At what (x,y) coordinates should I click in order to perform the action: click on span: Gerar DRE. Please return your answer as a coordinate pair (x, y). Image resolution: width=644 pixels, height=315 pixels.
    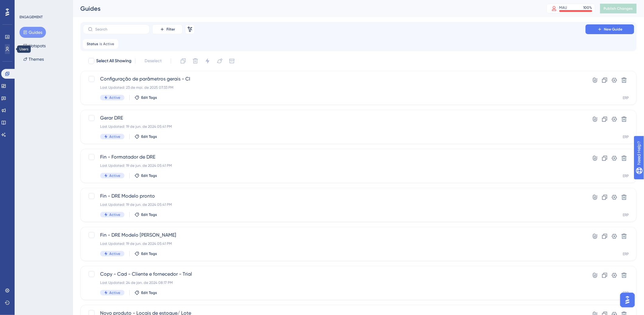
    Looking at the image, I should click on (334, 118).